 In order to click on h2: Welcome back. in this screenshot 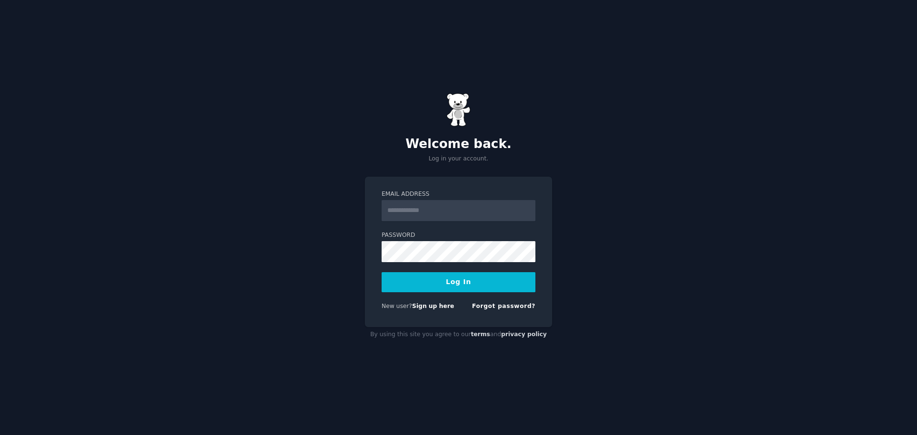, I will do `click(458, 144)`.